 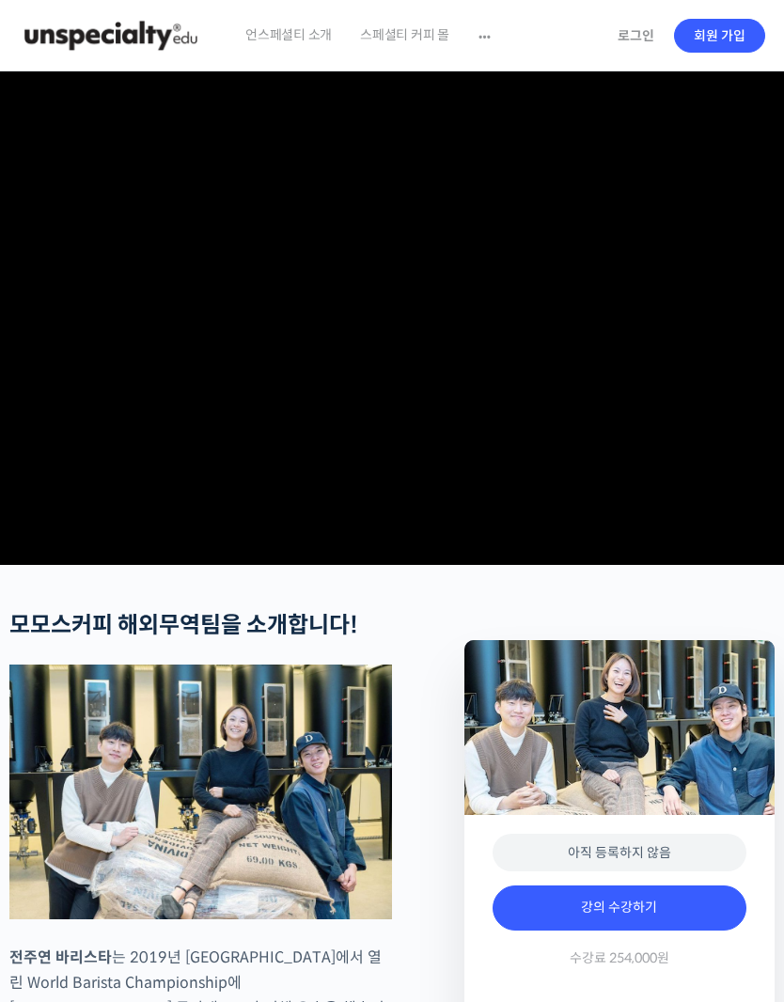 What do you see at coordinates (636, 36) in the screenshot?
I see `a: 로그인` at bounding box center [636, 36].